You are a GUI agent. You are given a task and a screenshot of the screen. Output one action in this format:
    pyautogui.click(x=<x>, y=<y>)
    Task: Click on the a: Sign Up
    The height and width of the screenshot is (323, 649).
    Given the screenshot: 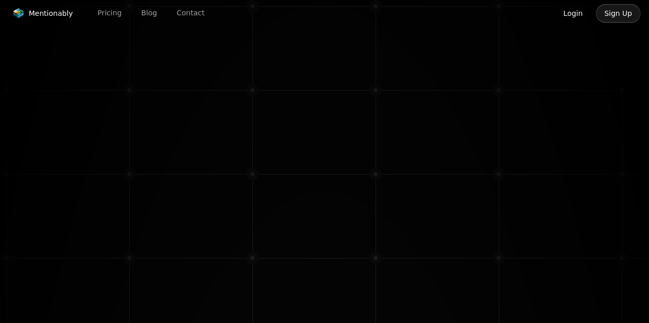 What is the action you would take?
    pyautogui.click(x=618, y=13)
    